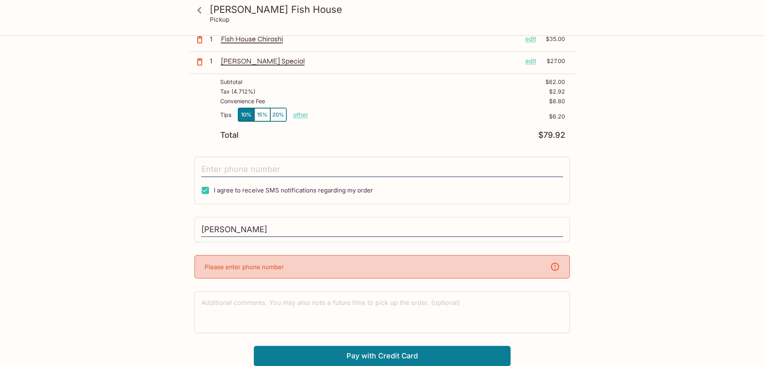 Image resolution: width=764 pixels, height=366 pixels. Describe the element at coordinates (301, 114) in the screenshot. I see `p: other` at that location.